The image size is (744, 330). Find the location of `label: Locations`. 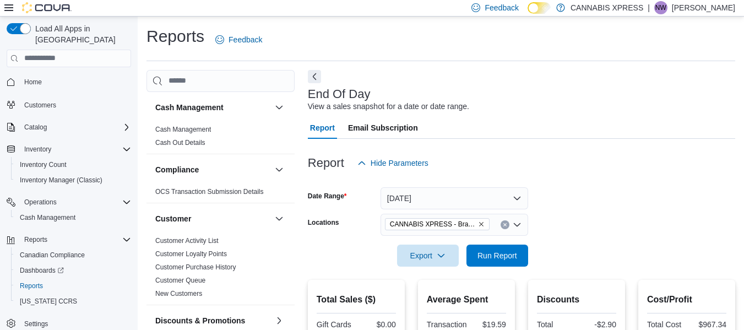

label: Locations is located at coordinates (323, 222).